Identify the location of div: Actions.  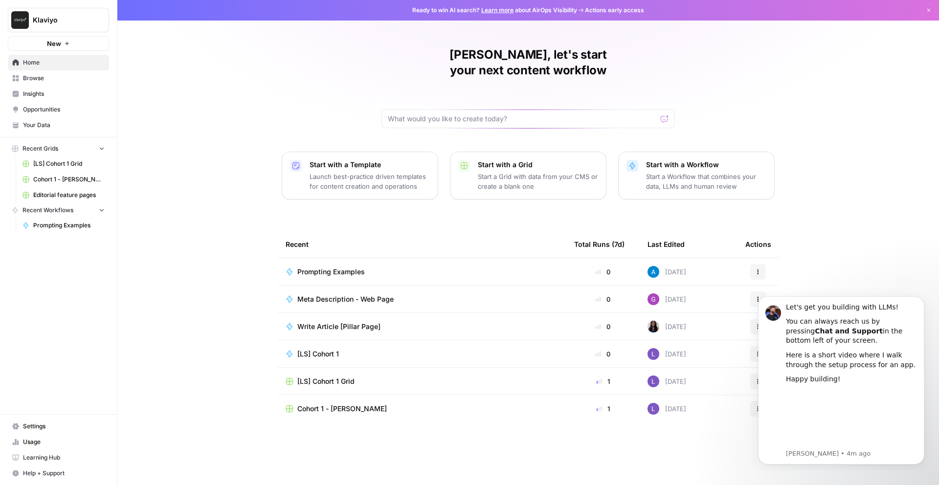
(758, 244).